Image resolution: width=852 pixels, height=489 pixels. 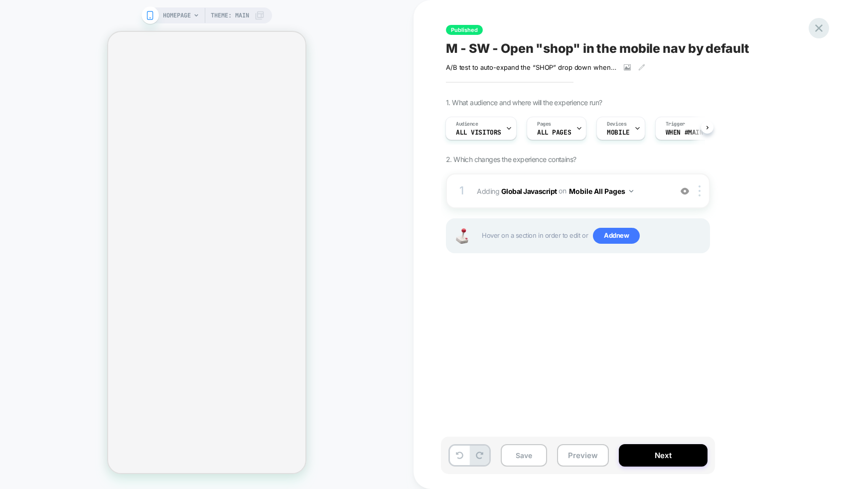 What do you see at coordinates (684, 191) in the screenshot?
I see `img: crossed eye` at bounding box center [684, 191].